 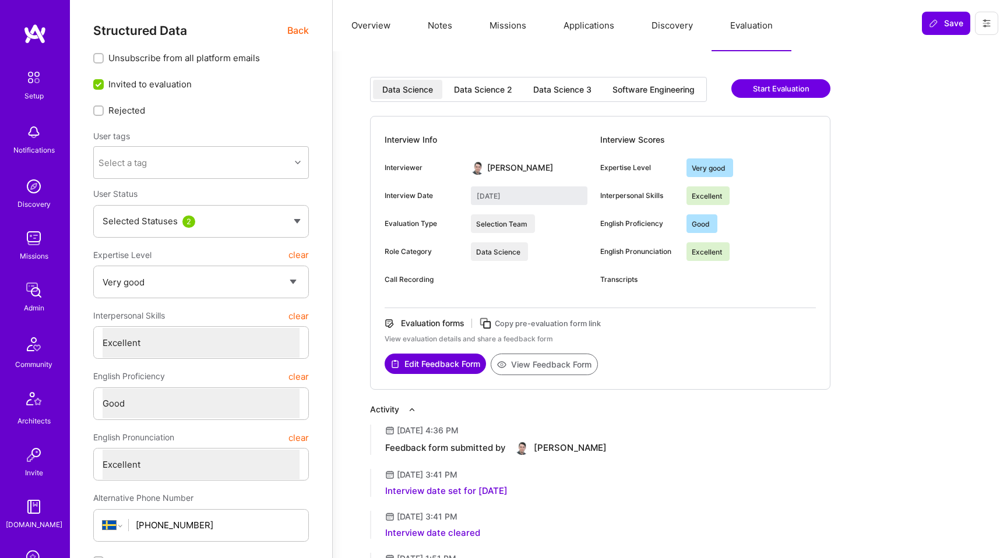 I want to click on div: Interview Scores, so click(x=708, y=140).